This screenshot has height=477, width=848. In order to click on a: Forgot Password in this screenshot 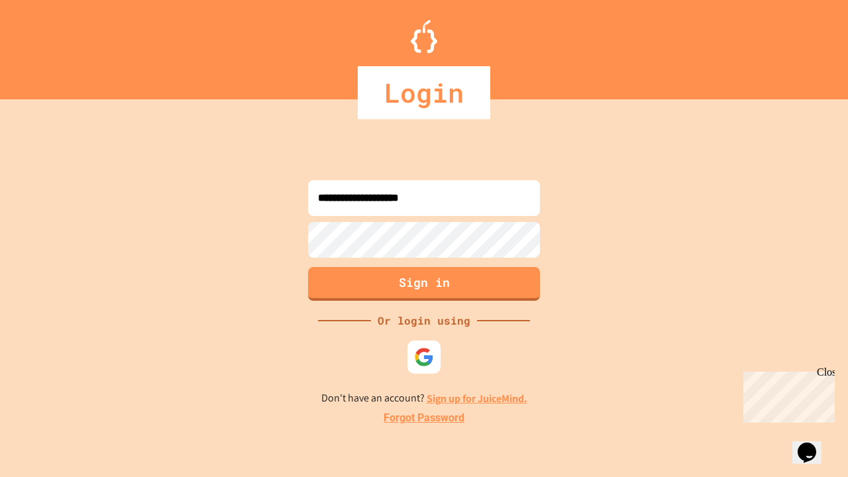, I will do `click(424, 418)`.